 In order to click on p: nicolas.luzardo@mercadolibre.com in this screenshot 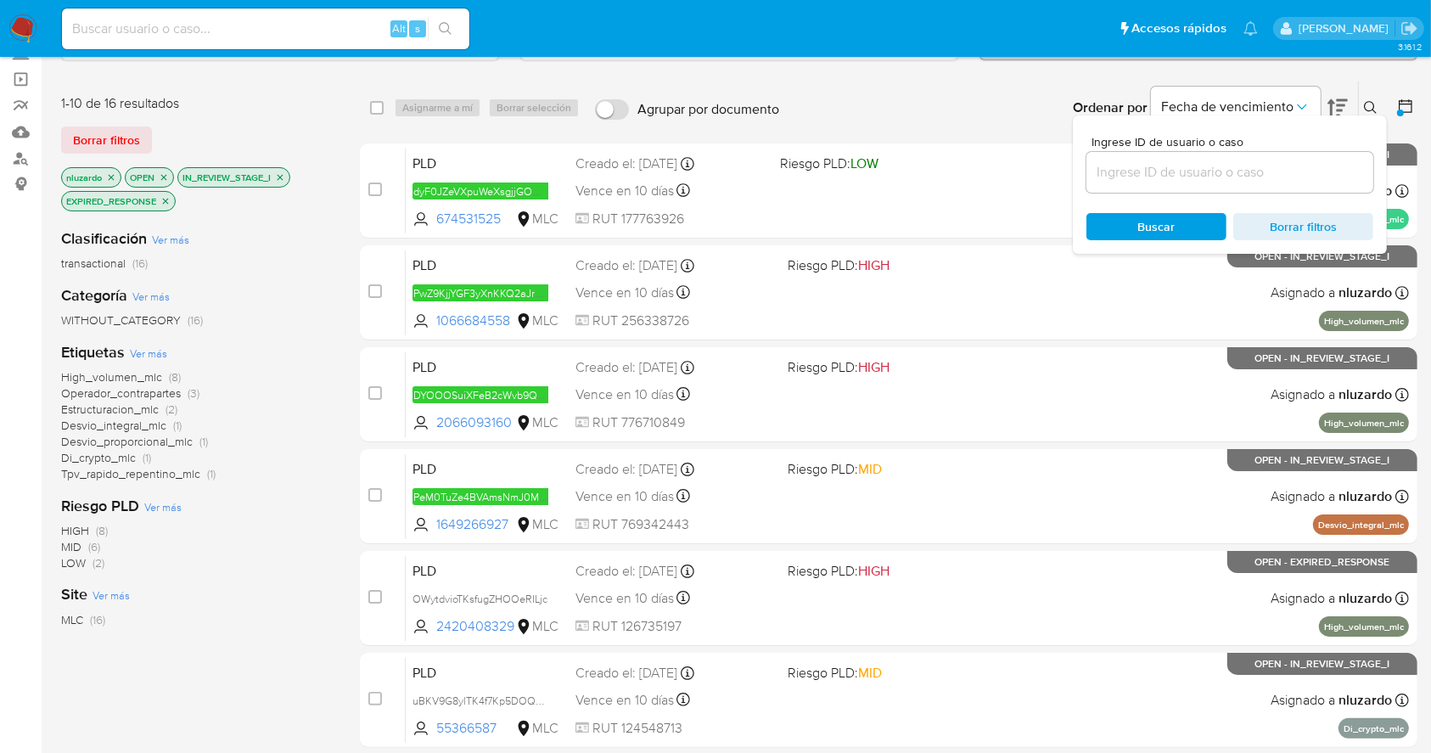, I will do `click(1346, 28)`.